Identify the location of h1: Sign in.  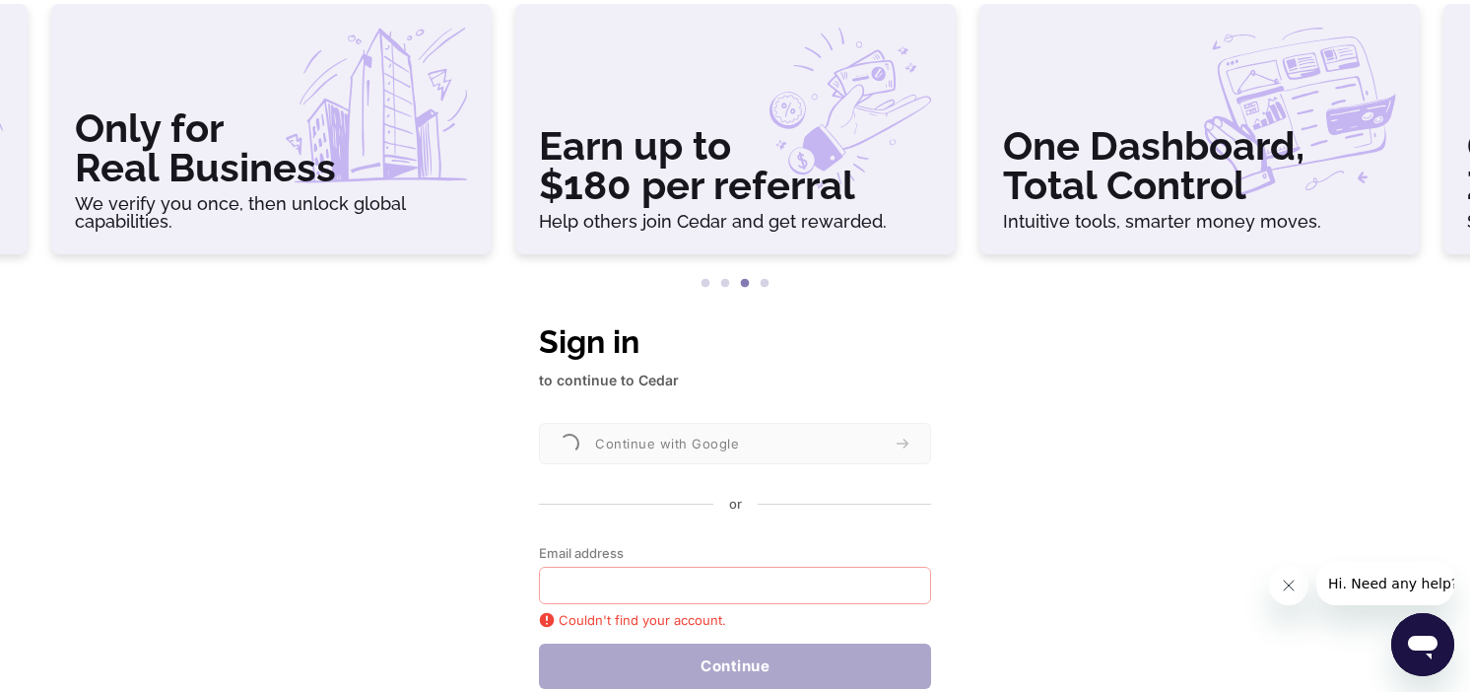
(735, 342).